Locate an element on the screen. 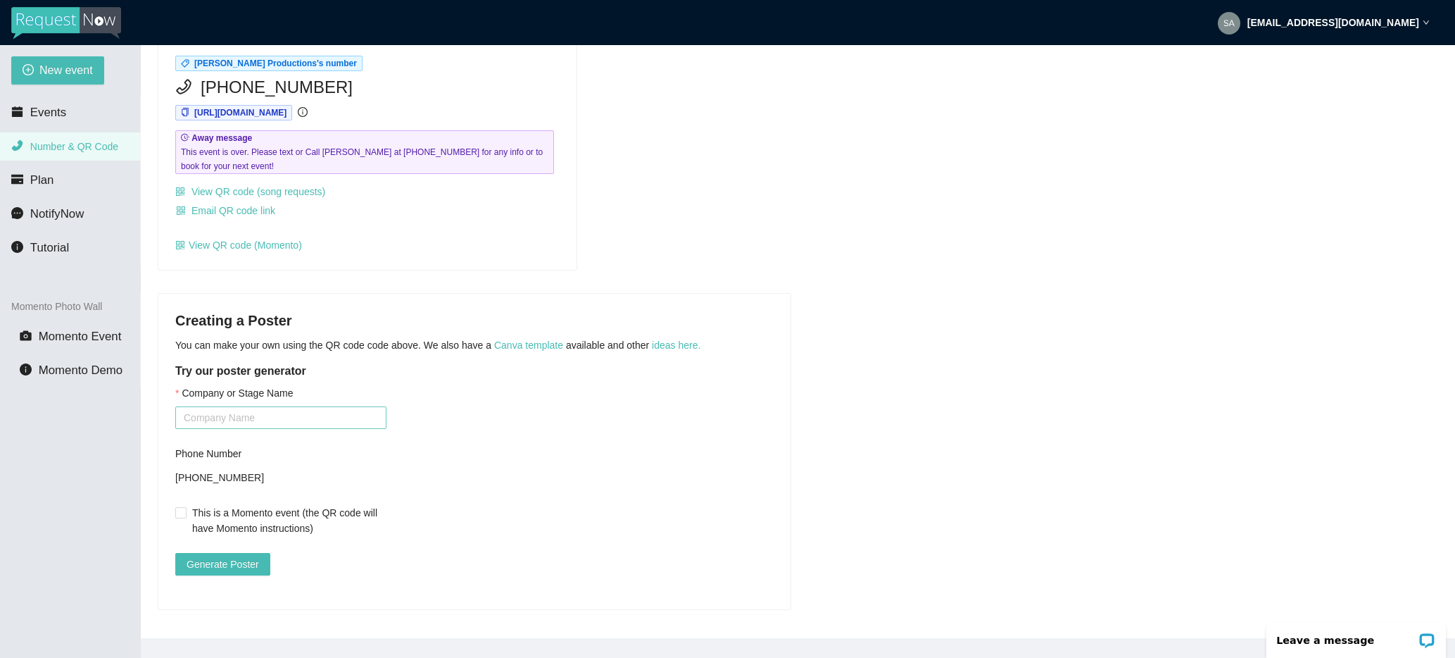 The image size is (1455, 658). div: Phone Number is located at coordinates (281, 453).